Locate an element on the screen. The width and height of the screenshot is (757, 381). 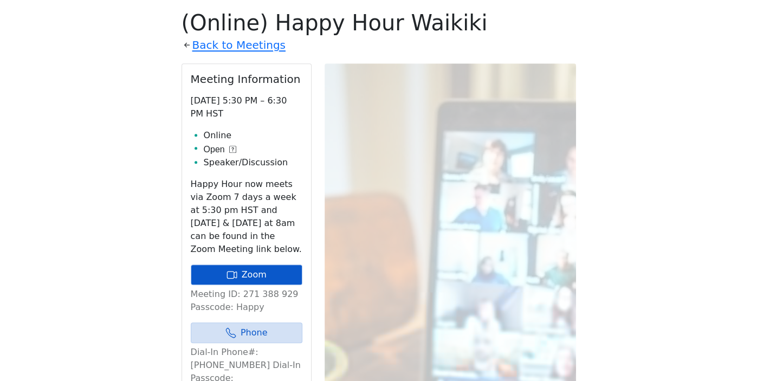
p: Meeting ID: 271 388 929 Passcode: Happy is located at coordinates (246, 301).